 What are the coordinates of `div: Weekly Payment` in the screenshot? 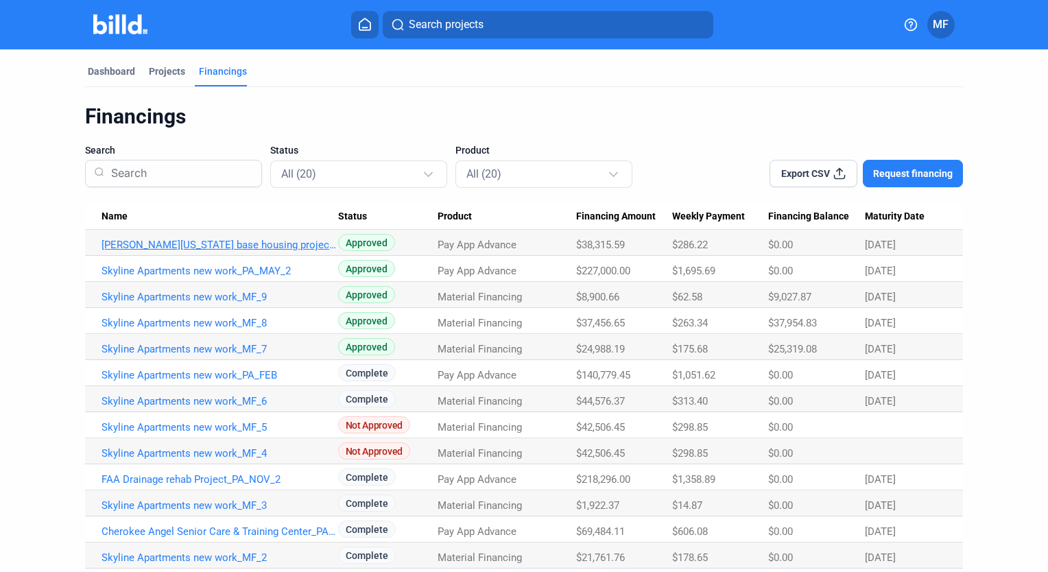 It's located at (720, 217).